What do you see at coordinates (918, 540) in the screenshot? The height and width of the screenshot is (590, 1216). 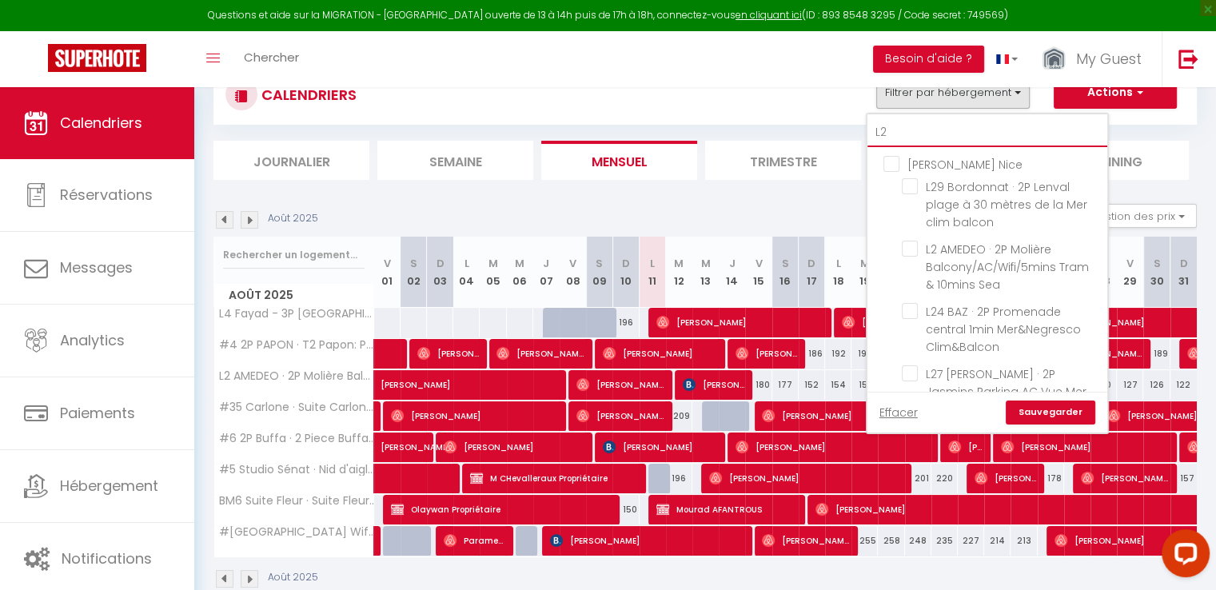 I see `div: 248` at bounding box center [918, 540].